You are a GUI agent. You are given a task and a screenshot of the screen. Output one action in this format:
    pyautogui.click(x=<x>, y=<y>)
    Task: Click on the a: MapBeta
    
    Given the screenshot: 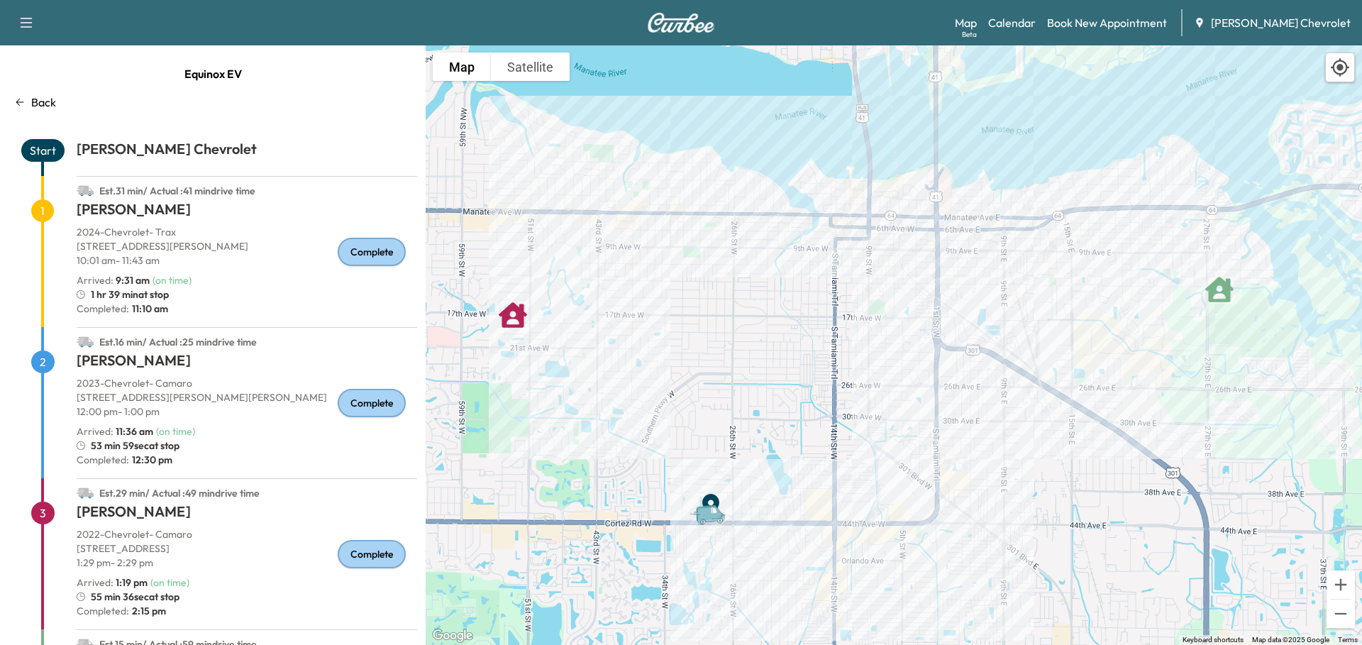 What is the action you would take?
    pyautogui.click(x=965, y=23)
    